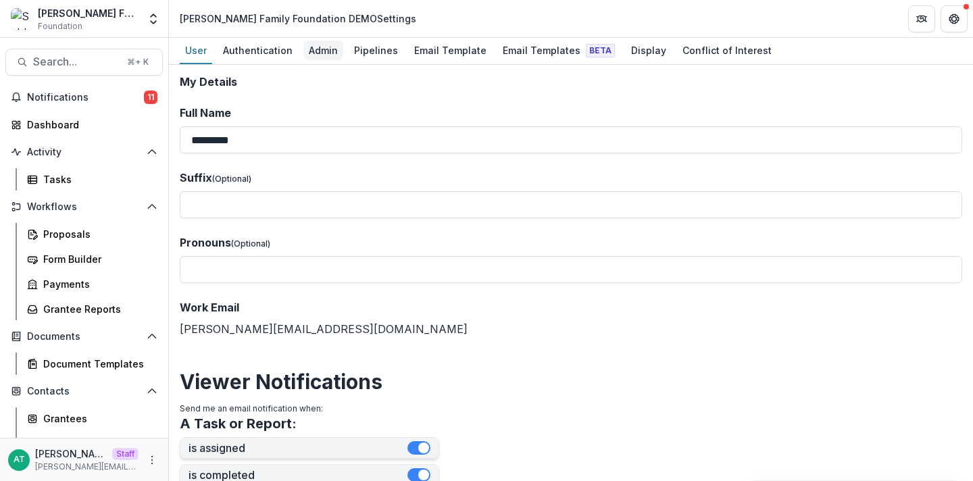 The height and width of the screenshot is (481, 973). Describe the element at coordinates (153, 19) in the screenshot. I see `button: Open entity switcher` at that location.